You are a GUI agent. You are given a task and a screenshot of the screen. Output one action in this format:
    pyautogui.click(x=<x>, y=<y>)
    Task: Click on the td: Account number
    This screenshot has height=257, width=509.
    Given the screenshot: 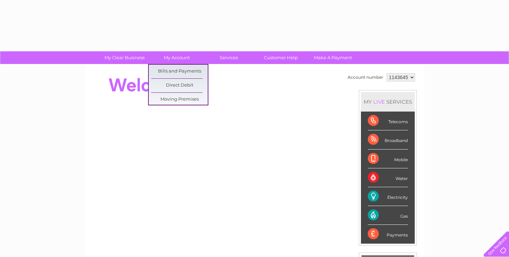 What is the action you would take?
    pyautogui.click(x=365, y=77)
    